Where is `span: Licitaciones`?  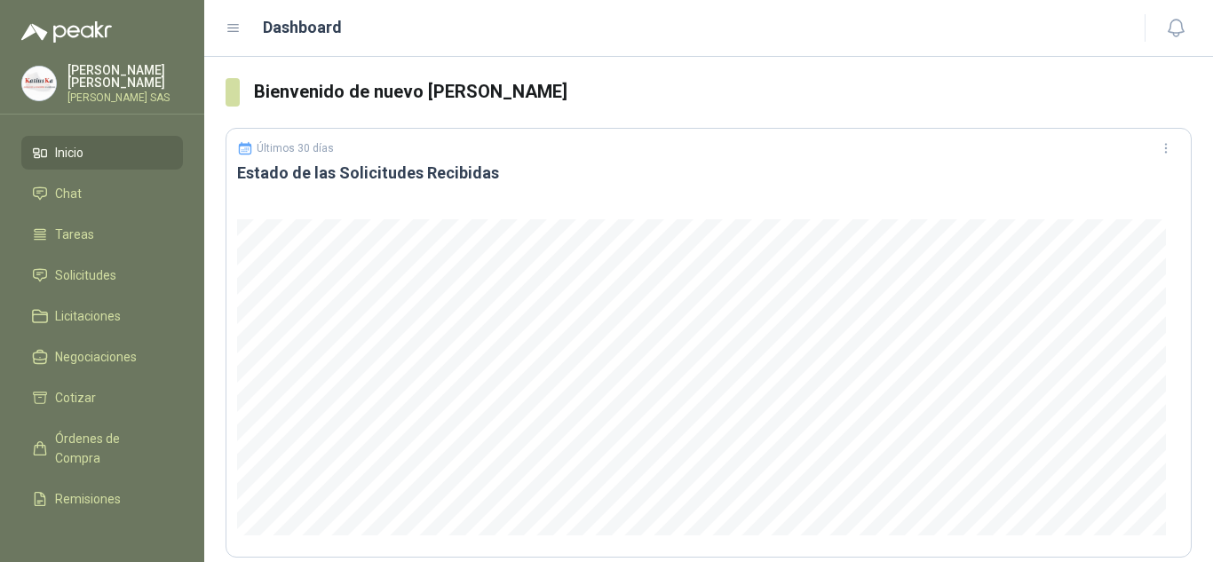
span: Licitaciones is located at coordinates (88, 316).